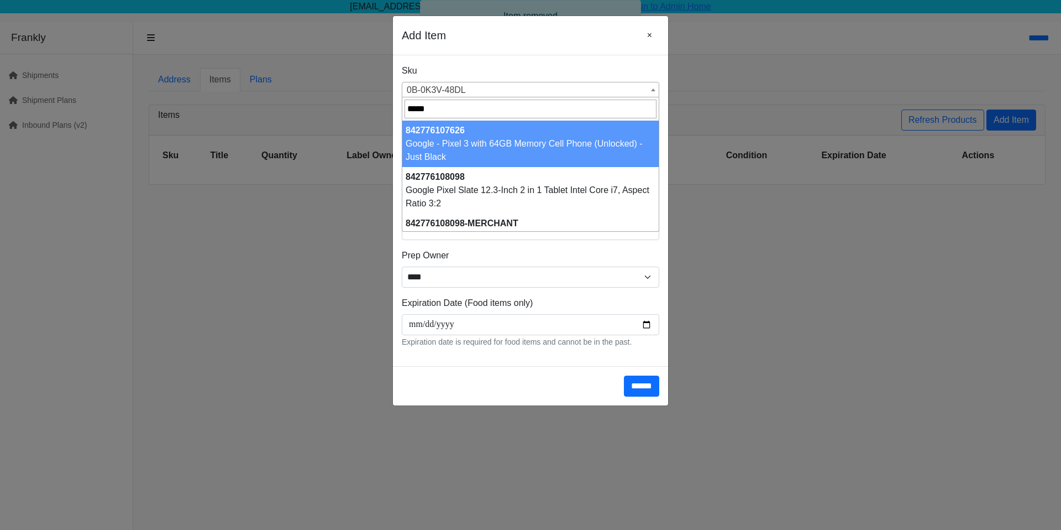 The height and width of the screenshot is (530, 1061). What do you see at coordinates (517, 342) in the screenshot?
I see `small: Expiration date is required for food items and cannot be in the past.` at bounding box center [517, 342].